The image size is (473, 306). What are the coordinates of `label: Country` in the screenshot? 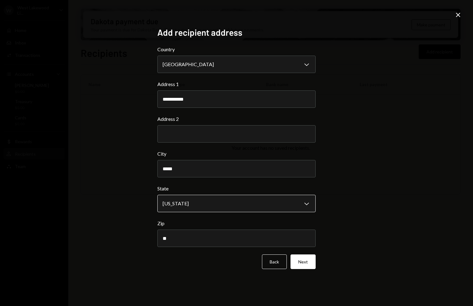 It's located at (237, 49).